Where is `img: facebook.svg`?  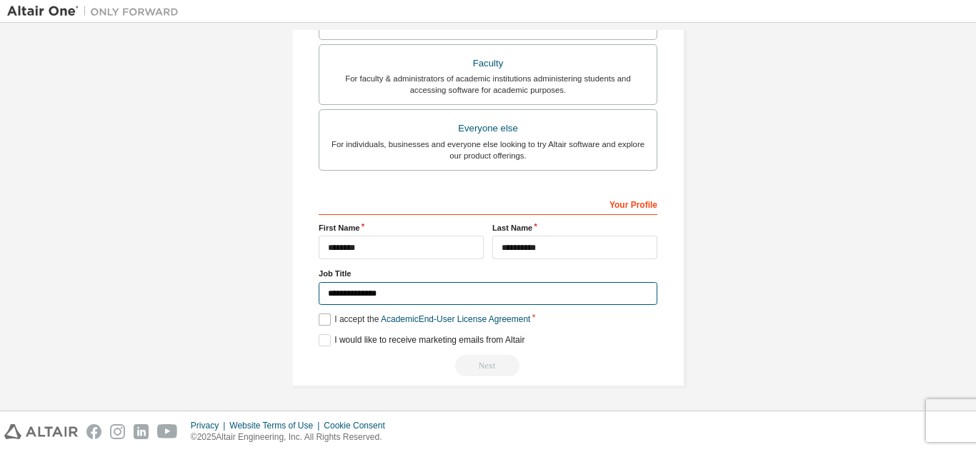 img: facebook.svg is located at coordinates (94, 432).